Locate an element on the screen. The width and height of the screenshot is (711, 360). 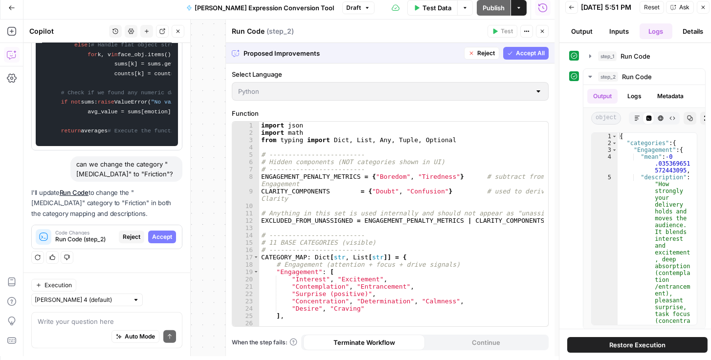
span: Code Changes is located at coordinates (85, 233).